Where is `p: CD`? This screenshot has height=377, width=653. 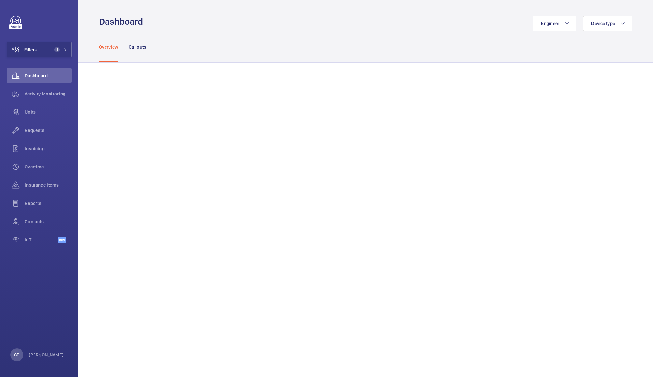 p: CD is located at coordinates (17, 355).